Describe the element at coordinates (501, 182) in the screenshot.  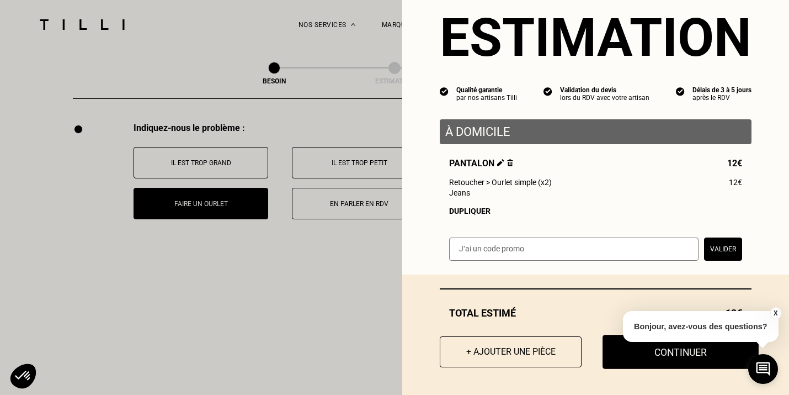
I see `span: Retoucher > Ourlet simple (x2)` at that location.